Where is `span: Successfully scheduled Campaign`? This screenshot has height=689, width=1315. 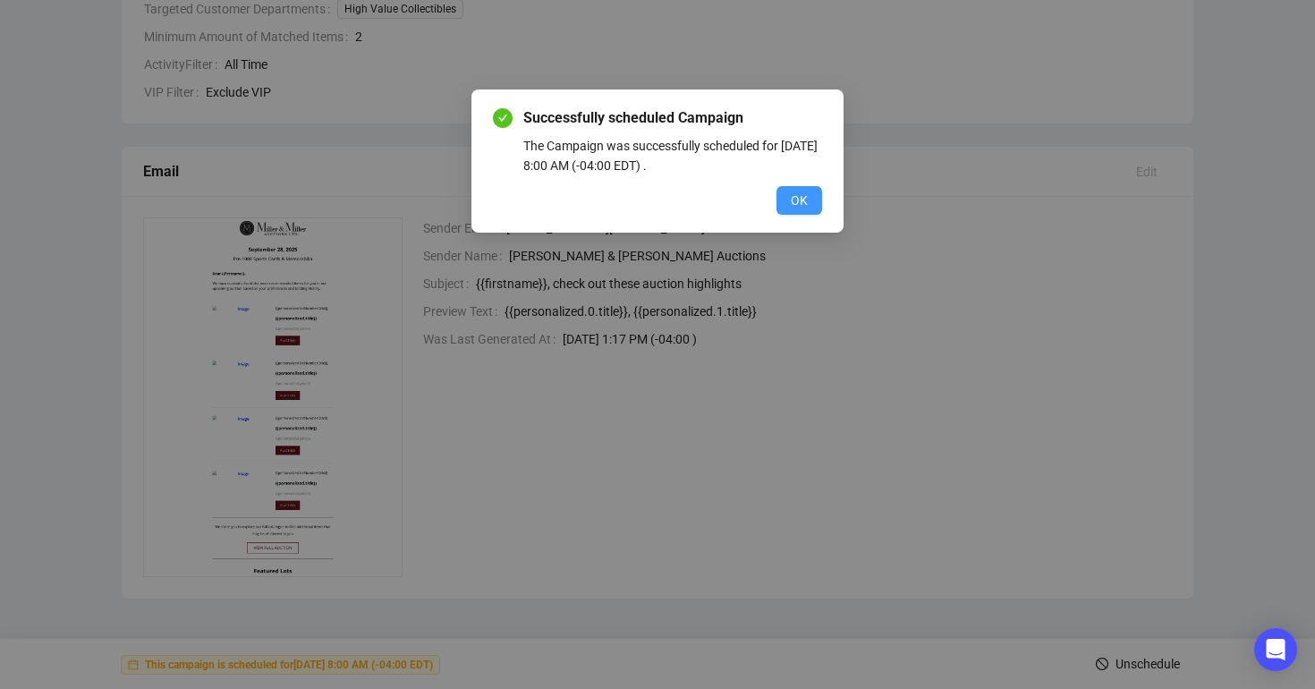
span: Successfully scheduled Campaign is located at coordinates (673, 118).